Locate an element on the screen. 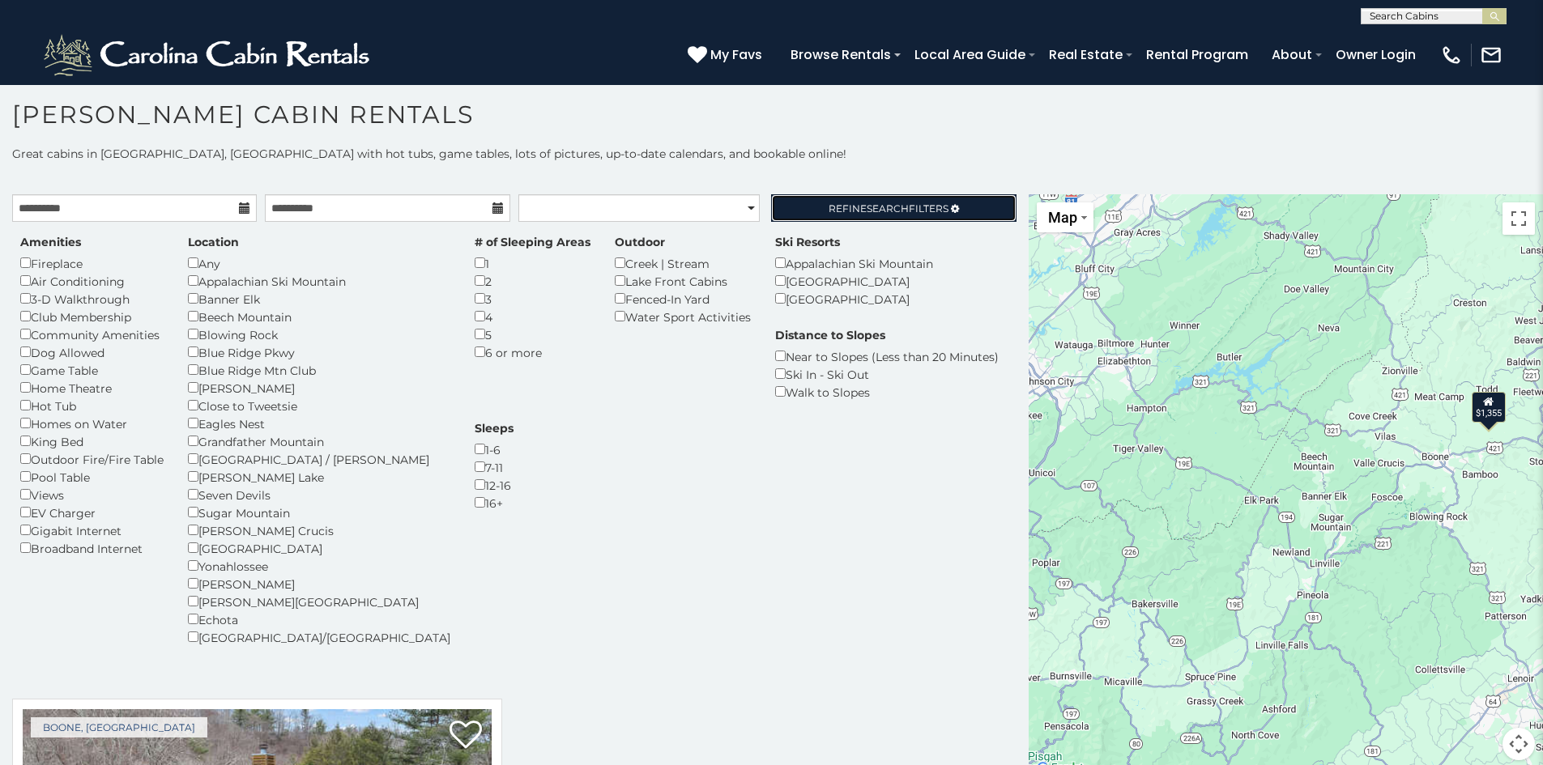 The height and width of the screenshot is (765, 1543). span: Map is located at coordinates (1062, 217).